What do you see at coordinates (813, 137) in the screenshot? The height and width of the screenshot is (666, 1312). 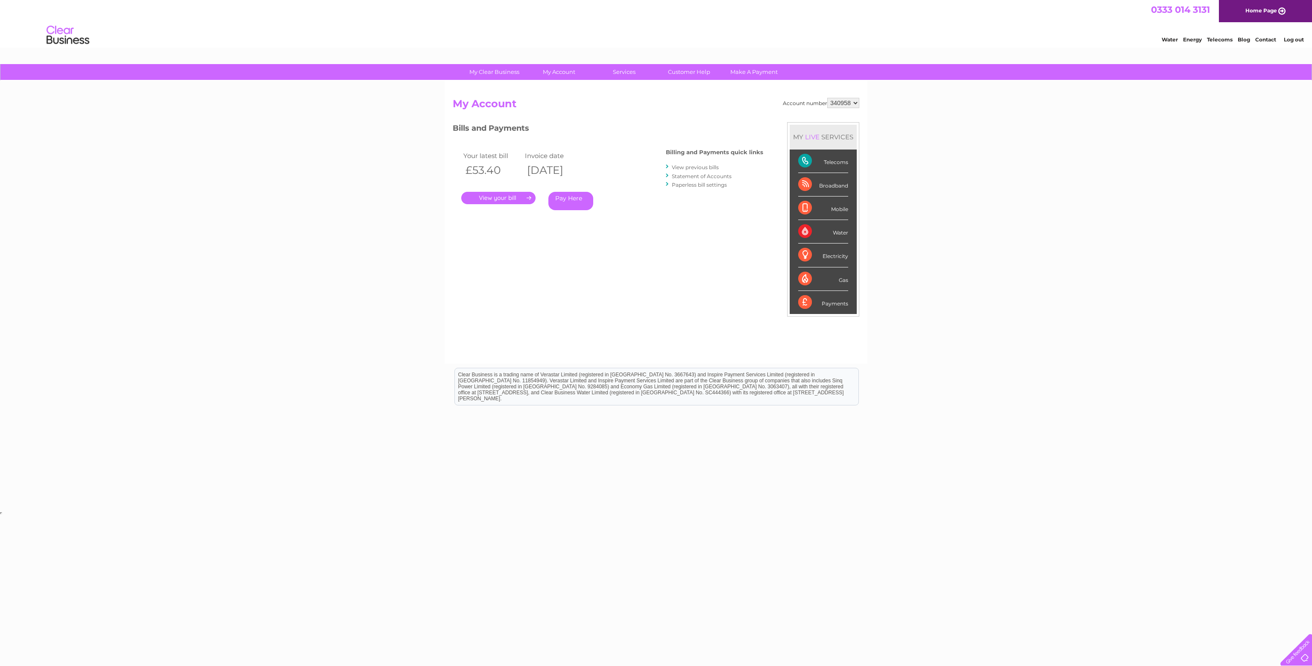 I see `div: LIVE` at bounding box center [813, 137].